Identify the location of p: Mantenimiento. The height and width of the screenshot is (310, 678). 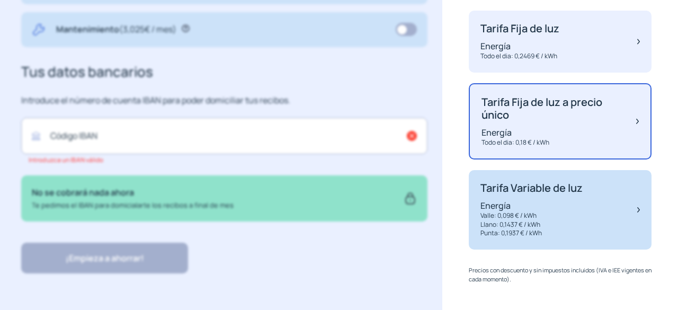
(116, 30).